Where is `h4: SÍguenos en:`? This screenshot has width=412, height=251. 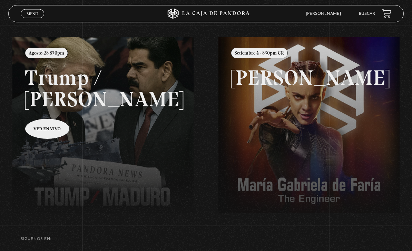
h4: SÍguenos en: is located at coordinates (206, 239).